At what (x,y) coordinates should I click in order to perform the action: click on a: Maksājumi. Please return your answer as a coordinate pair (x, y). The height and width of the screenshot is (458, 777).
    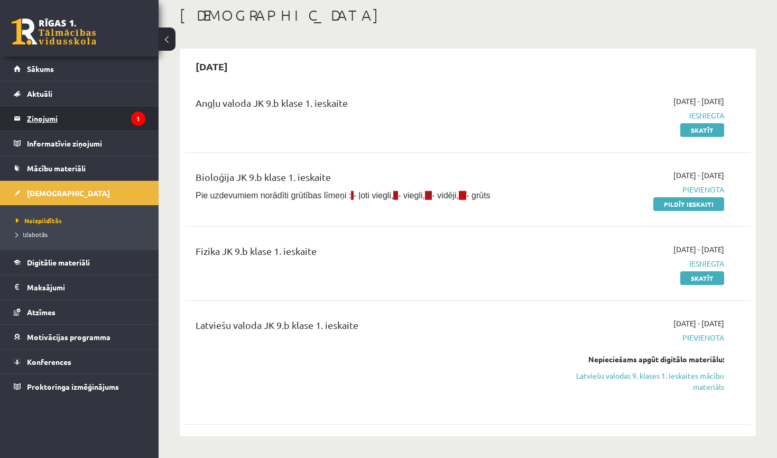
    Looking at the image, I should click on (79, 287).